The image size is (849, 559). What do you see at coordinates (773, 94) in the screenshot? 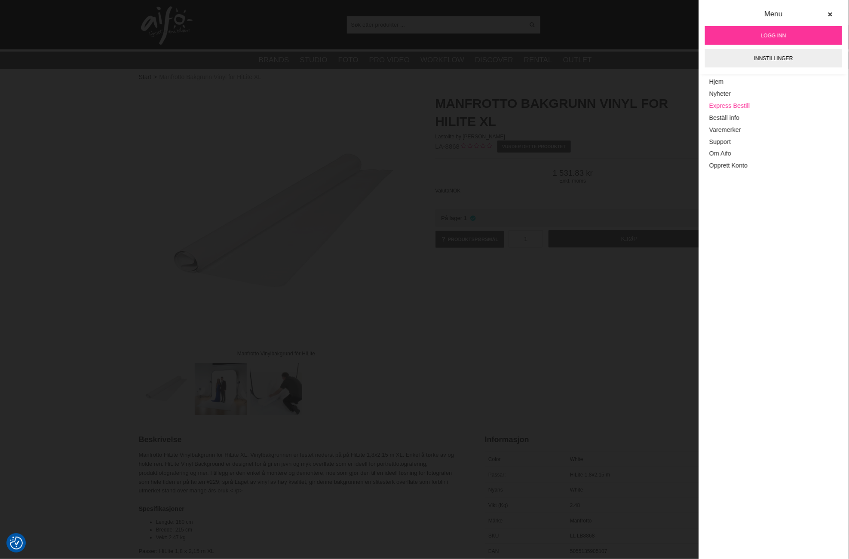
I see `a: Nyheter` at bounding box center [773, 94].